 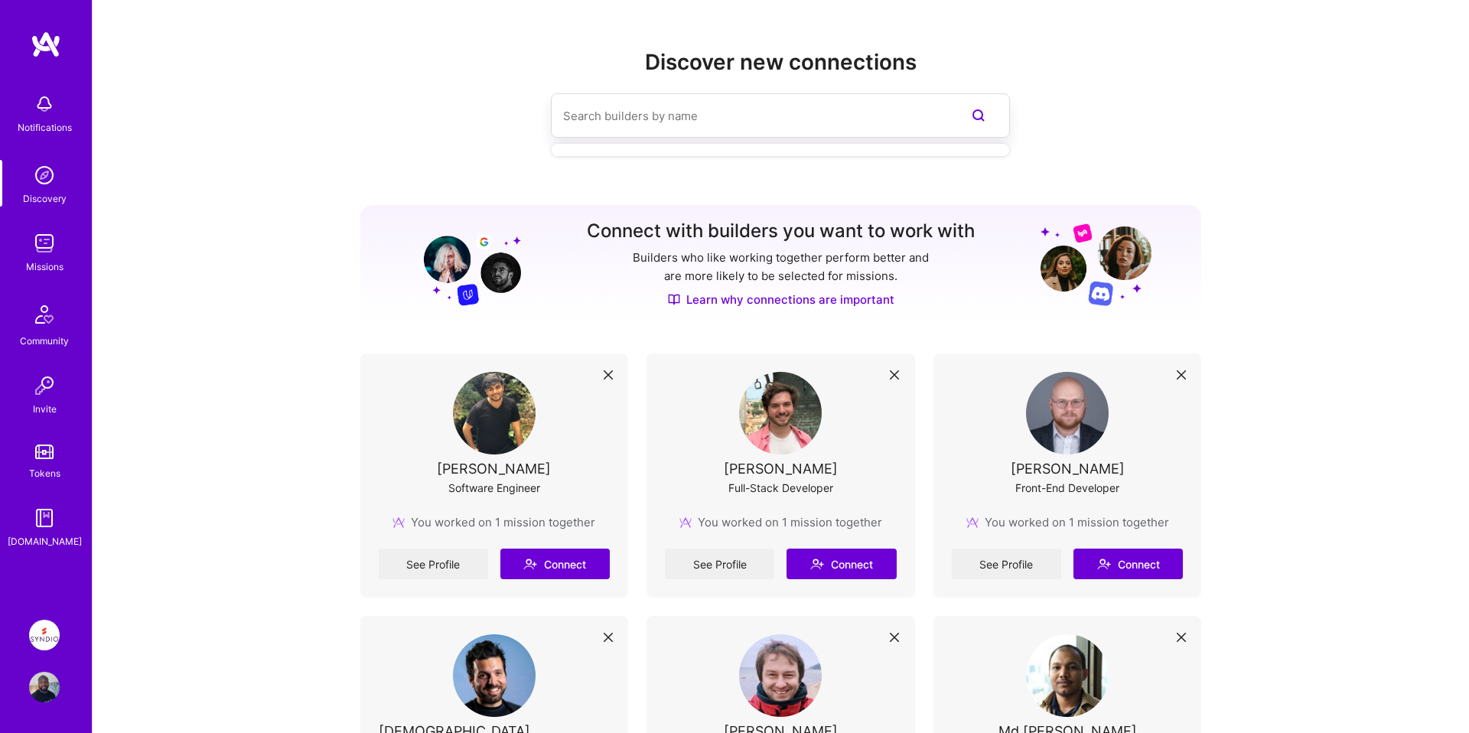 What do you see at coordinates (44, 198) in the screenshot?
I see `div: Discovery` at bounding box center [44, 198].